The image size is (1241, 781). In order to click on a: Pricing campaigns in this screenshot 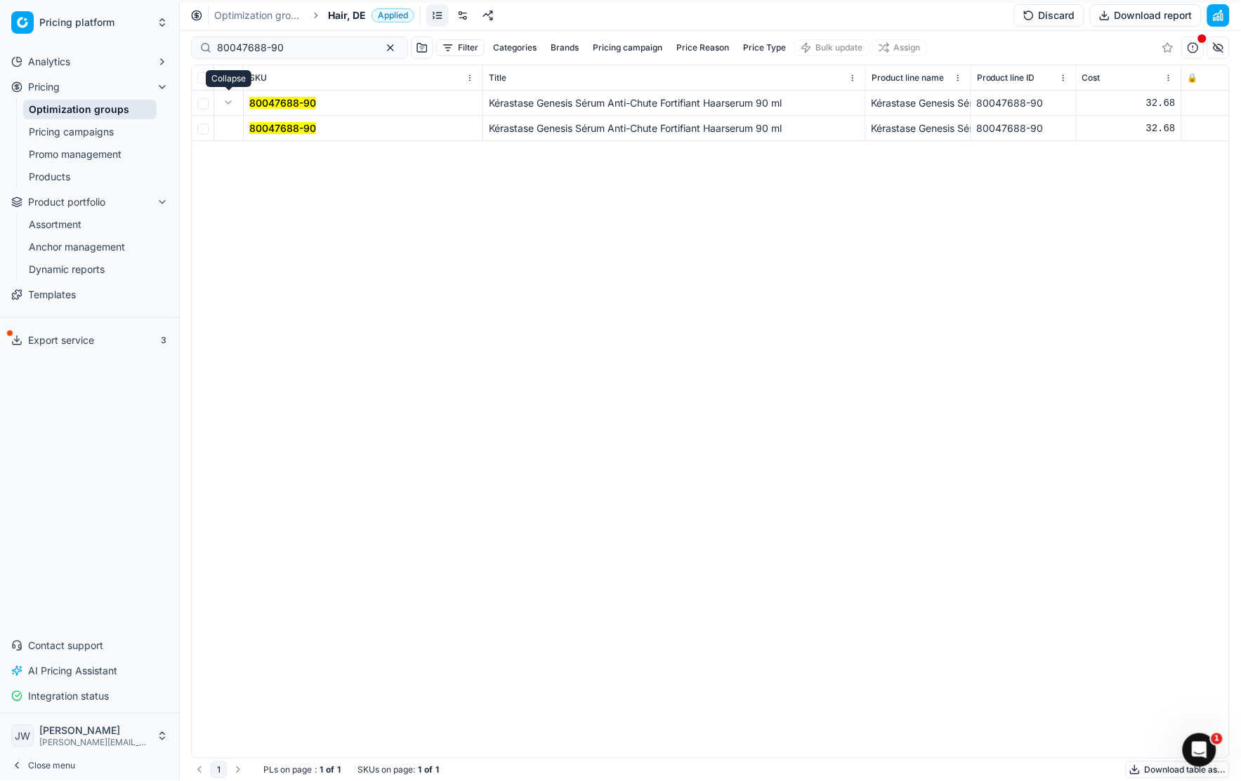, I will do `click(90, 132)`.